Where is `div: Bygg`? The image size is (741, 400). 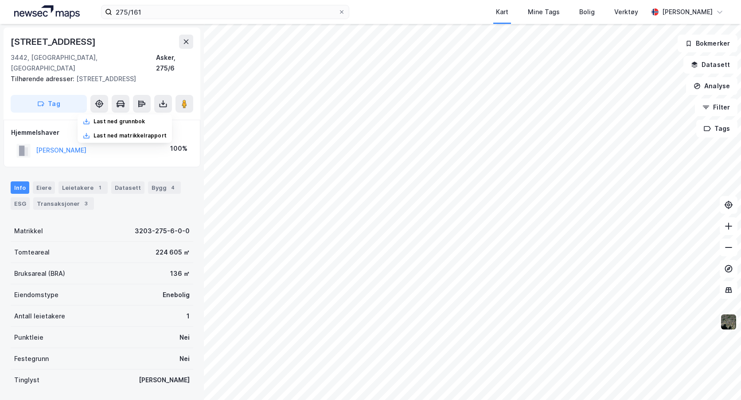
div: Bygg is located at coordinates (164, 187).